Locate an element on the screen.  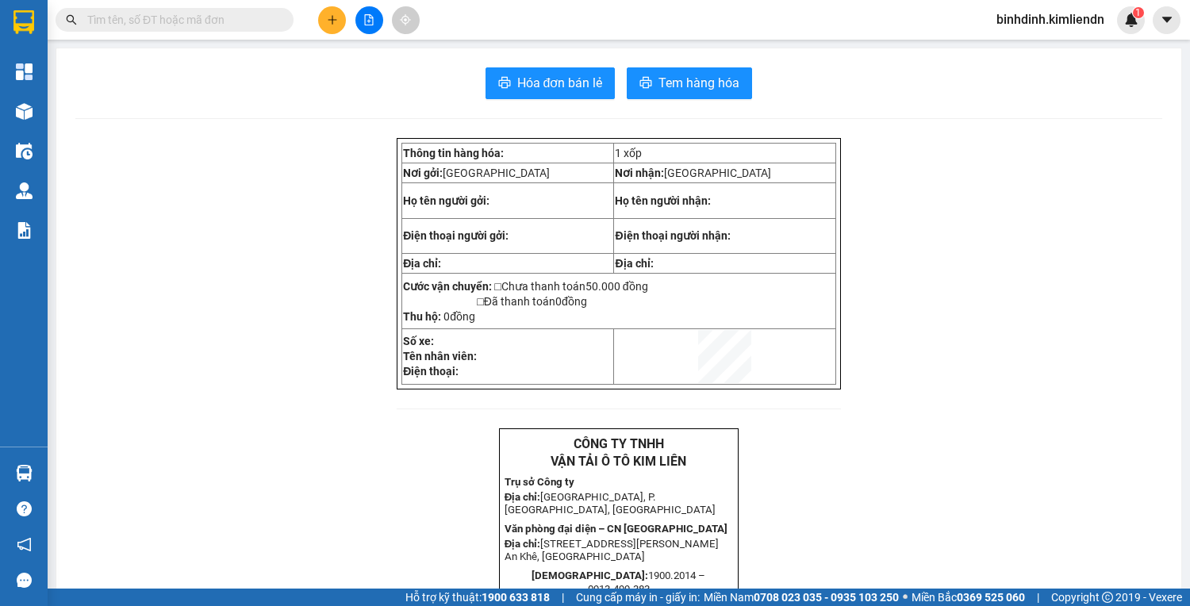
button: file-add is located at coordinates (369, 20).